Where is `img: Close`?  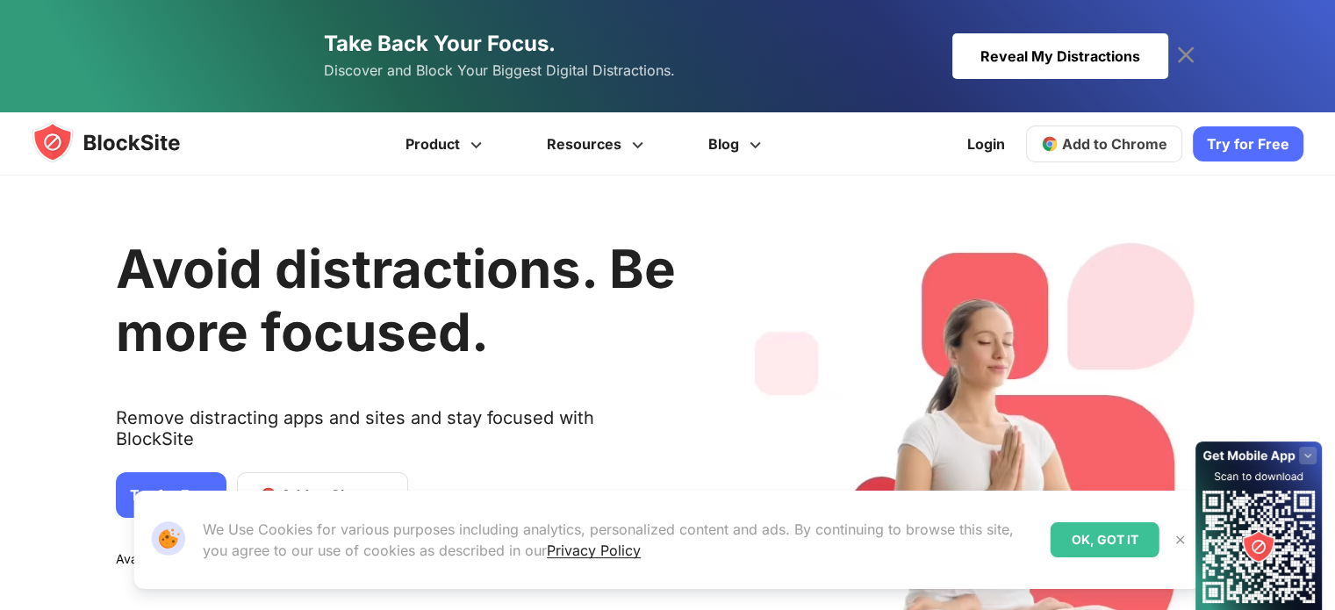 img: Close is located at coordinates (1181, 540).